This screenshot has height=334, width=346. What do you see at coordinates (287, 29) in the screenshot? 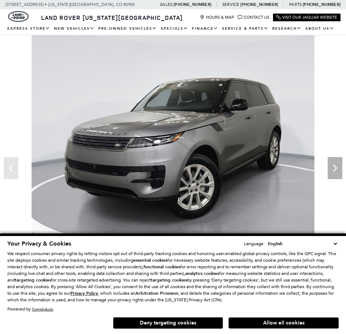
I see `a: Research` at bounding box center [287, 29].